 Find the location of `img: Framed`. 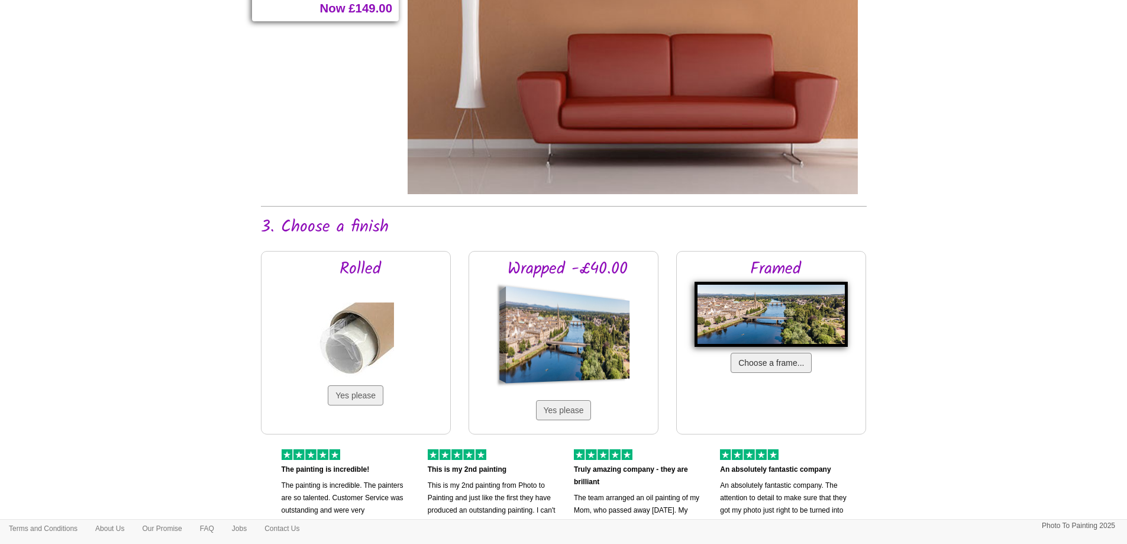

img: Framed is located at coordinates (771, 314).